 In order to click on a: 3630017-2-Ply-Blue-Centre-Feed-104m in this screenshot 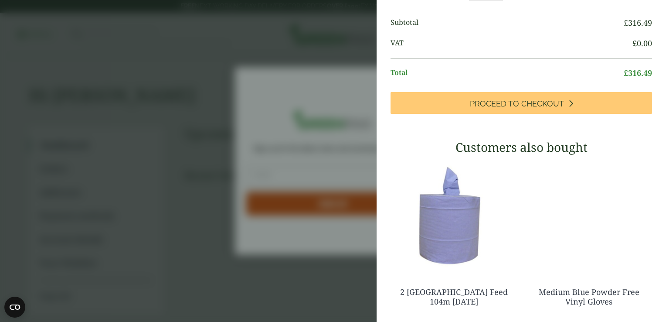, I will do `click(454, 215)`.